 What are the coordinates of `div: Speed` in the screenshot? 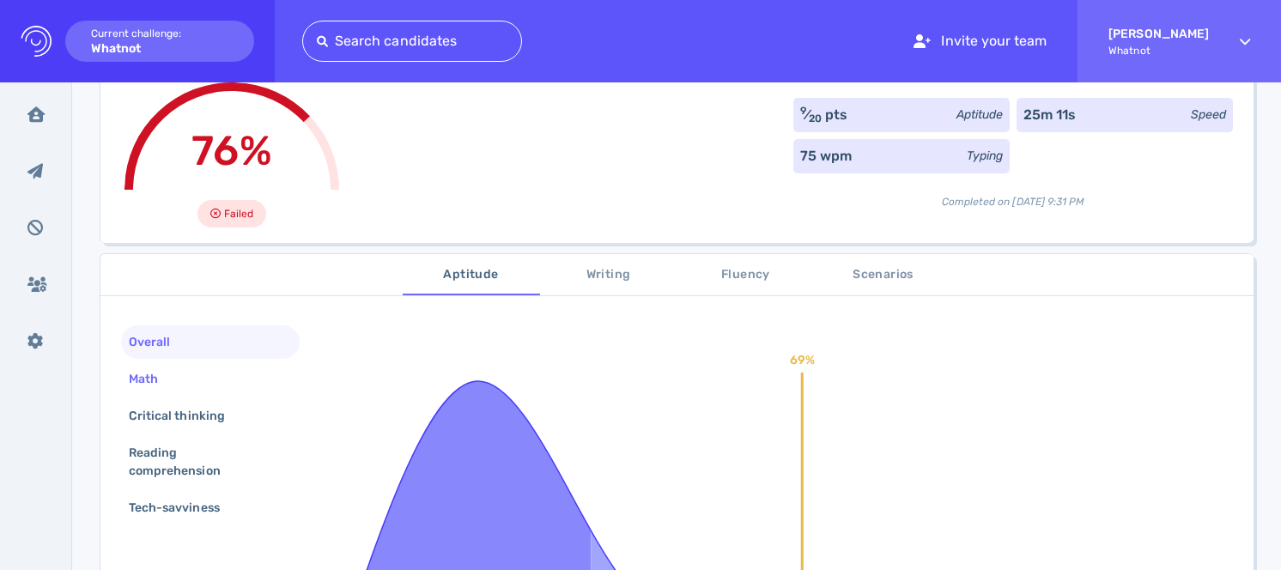 It's located at (1208, 114).